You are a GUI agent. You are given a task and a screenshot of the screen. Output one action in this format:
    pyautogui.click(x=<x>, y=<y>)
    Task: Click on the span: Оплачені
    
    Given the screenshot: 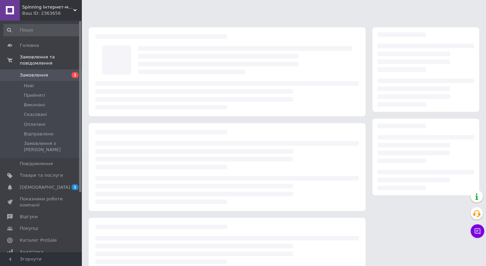 What is the action you would take?
    pyautogui.click(x=34, y=124)
    